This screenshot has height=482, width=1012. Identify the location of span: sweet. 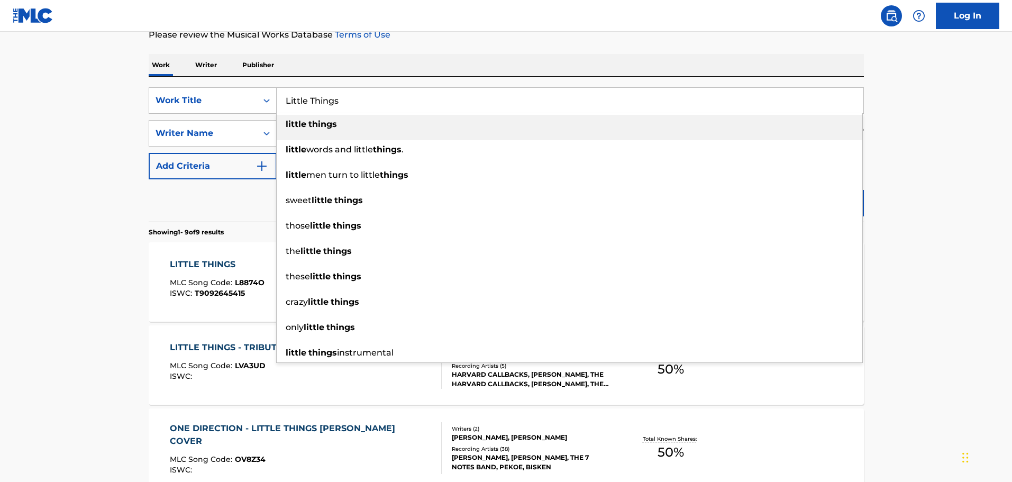
(298, 200).